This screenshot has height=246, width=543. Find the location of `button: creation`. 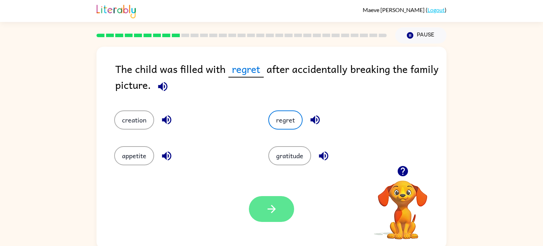

button: creation is located at coordinates (134, 120).